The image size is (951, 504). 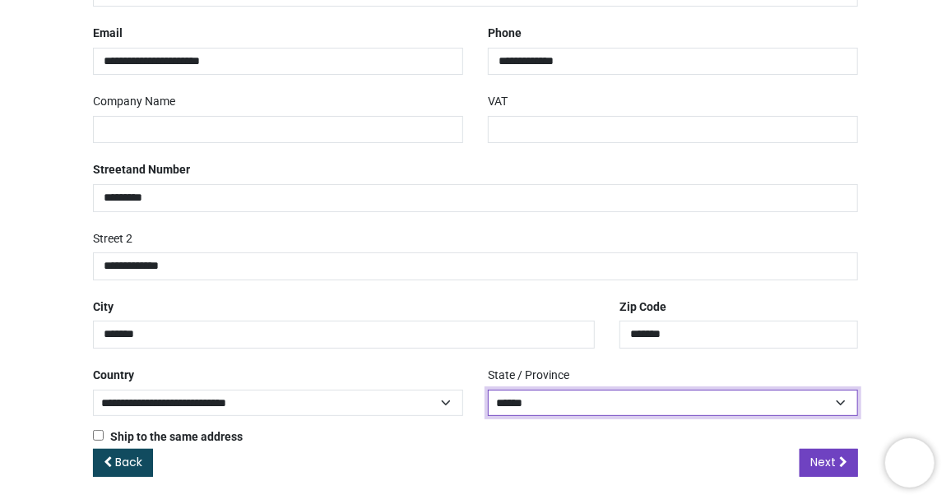 I want to click on input: Ship to the same address, so click(x=98, y=435).